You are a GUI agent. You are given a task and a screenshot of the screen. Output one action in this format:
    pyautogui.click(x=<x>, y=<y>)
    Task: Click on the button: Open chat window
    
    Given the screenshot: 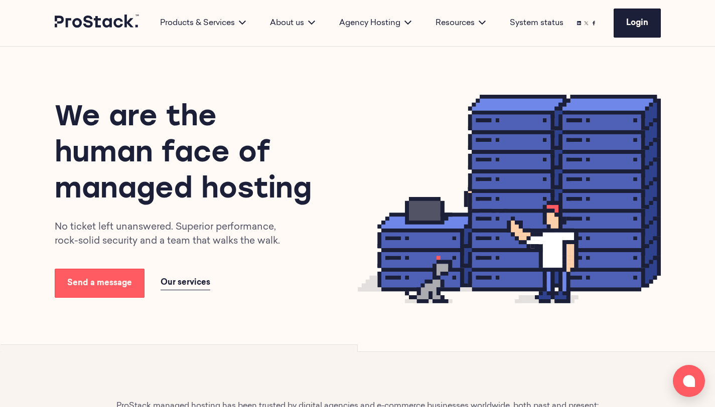 What is the action you would take?
    pyautogui.click(x=689, y=381)
    